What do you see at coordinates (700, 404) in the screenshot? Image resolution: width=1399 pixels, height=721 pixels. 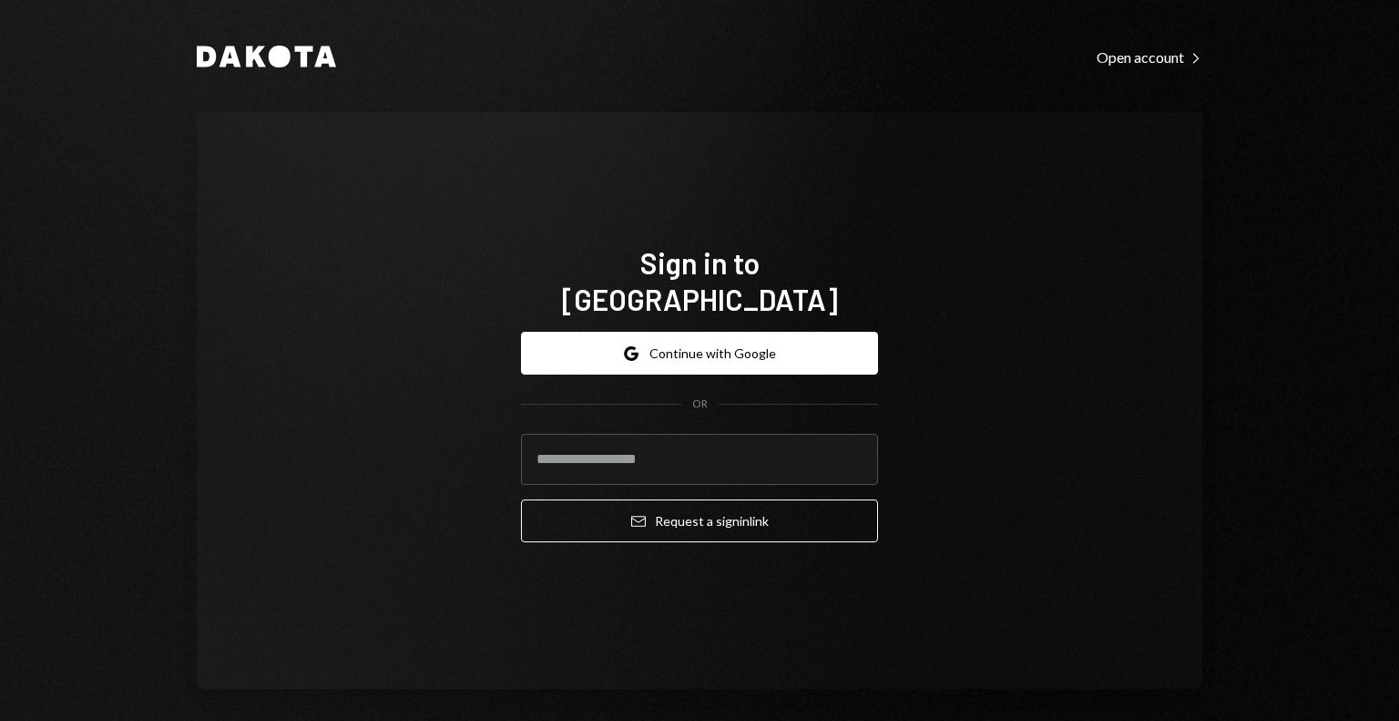 I see `div: OR` at bounding box center [700, 404].